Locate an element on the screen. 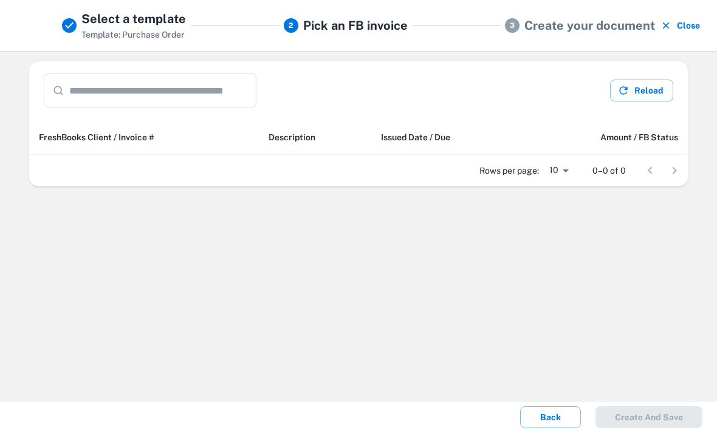  div: scrollable content is located at coordinates (359, 137).